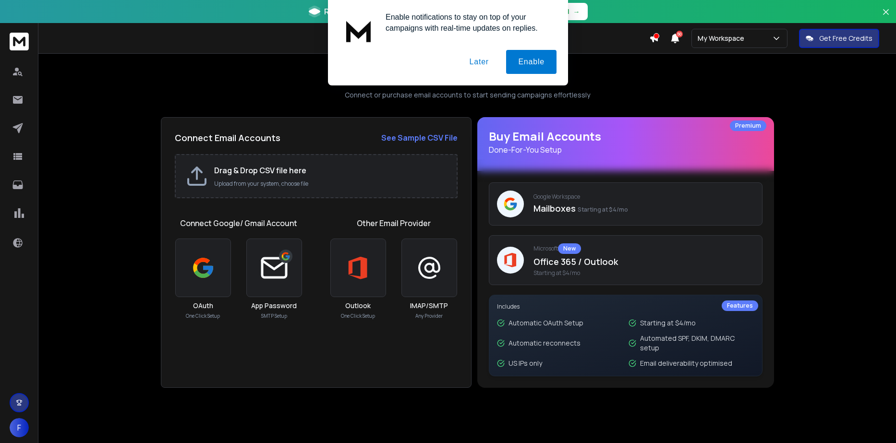  What do you see at coordinates (419, 138) in the screenshot?
I see `strong: See Sample CSV File` at bounding box center [419, 138].